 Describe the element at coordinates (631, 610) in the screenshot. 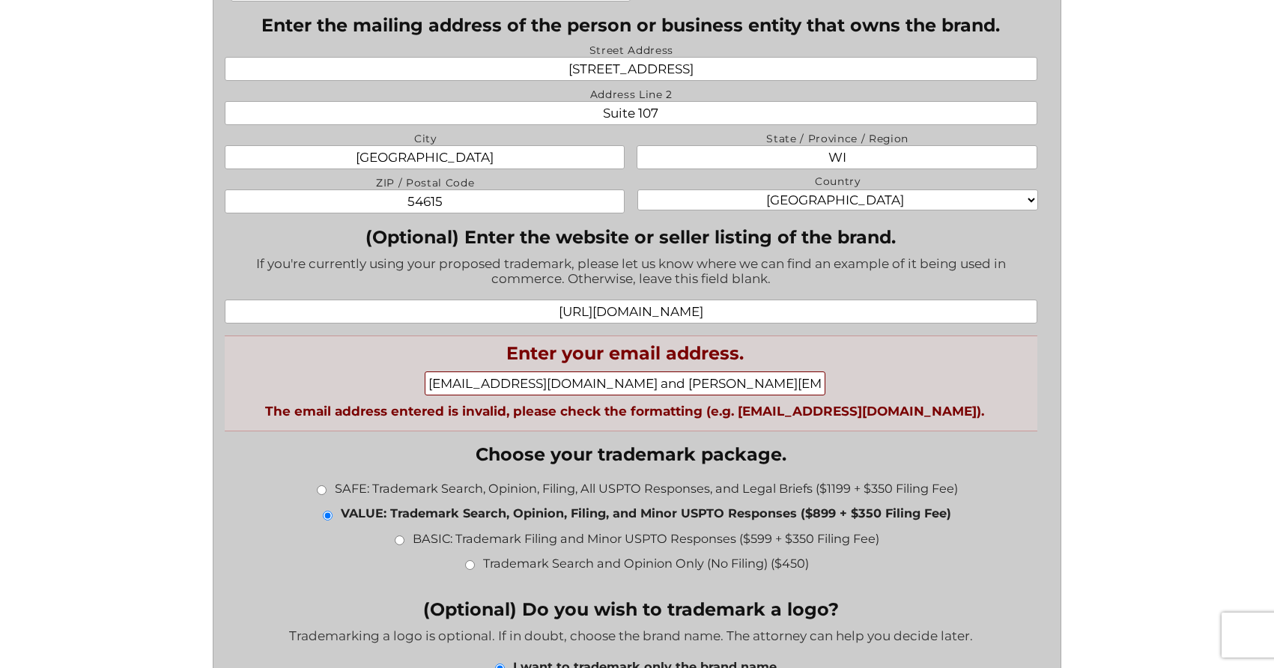

I see `label: (Optional) Do you wish to trademark a logo?` at that location.